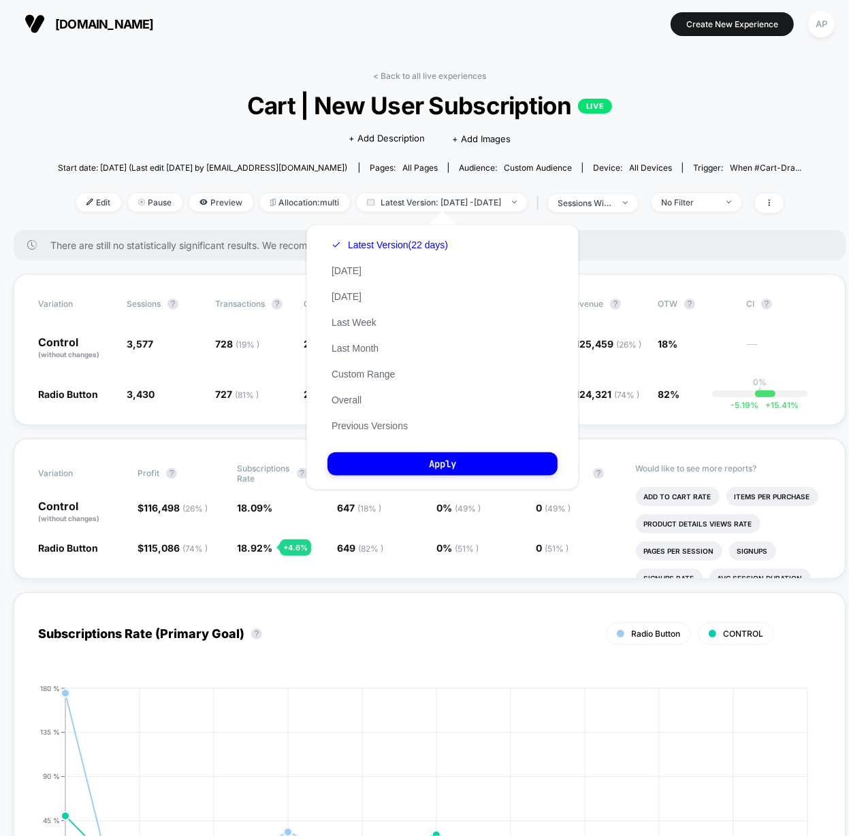 The height and width of the screenshot is (836, 849). What do you see at coordinates (221, 202) in the screenshot?
I see `span: Preview` at bounding box center [221, 202].